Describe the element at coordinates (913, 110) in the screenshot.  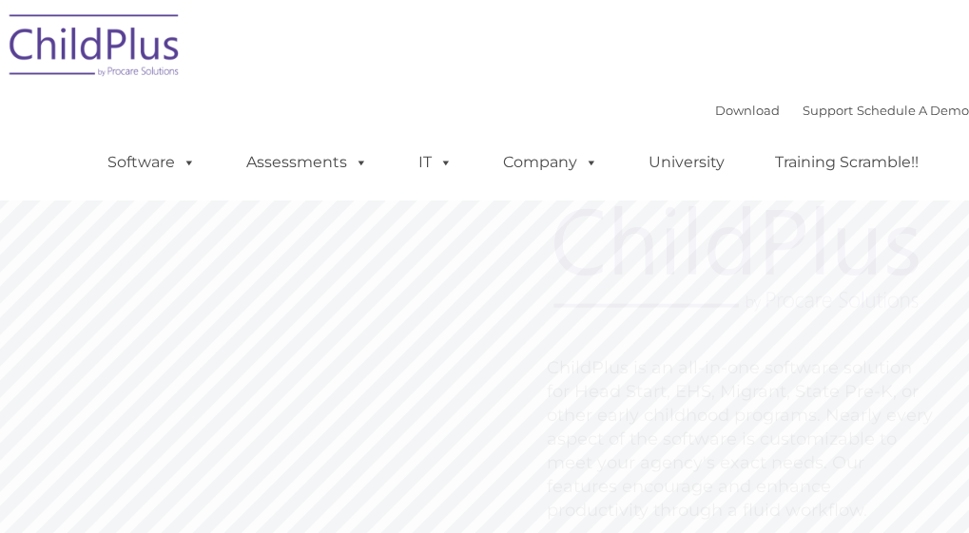
I see `a: Schedule A Demo` at that location.